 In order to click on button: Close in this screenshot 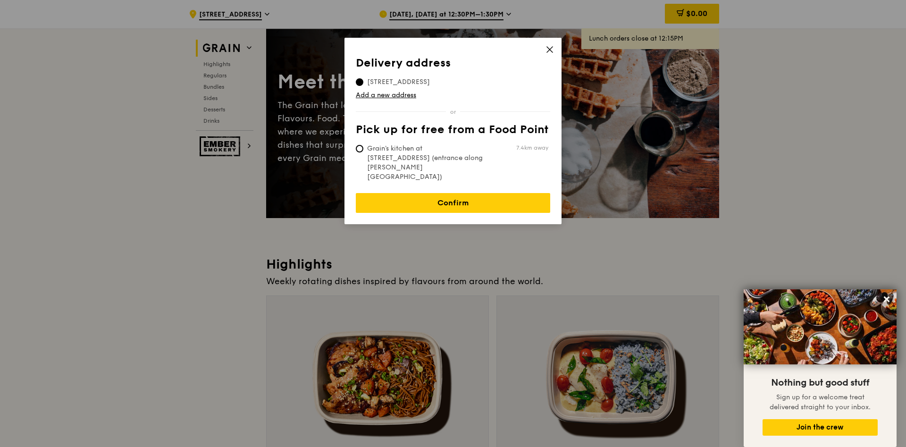, I will do `click(886, 299)`.